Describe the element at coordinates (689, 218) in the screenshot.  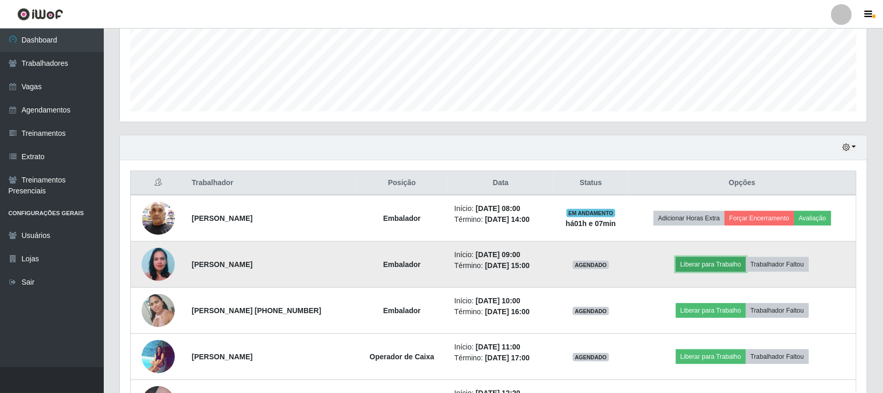
I see `button: Adicionar Horas Extra` at that location.